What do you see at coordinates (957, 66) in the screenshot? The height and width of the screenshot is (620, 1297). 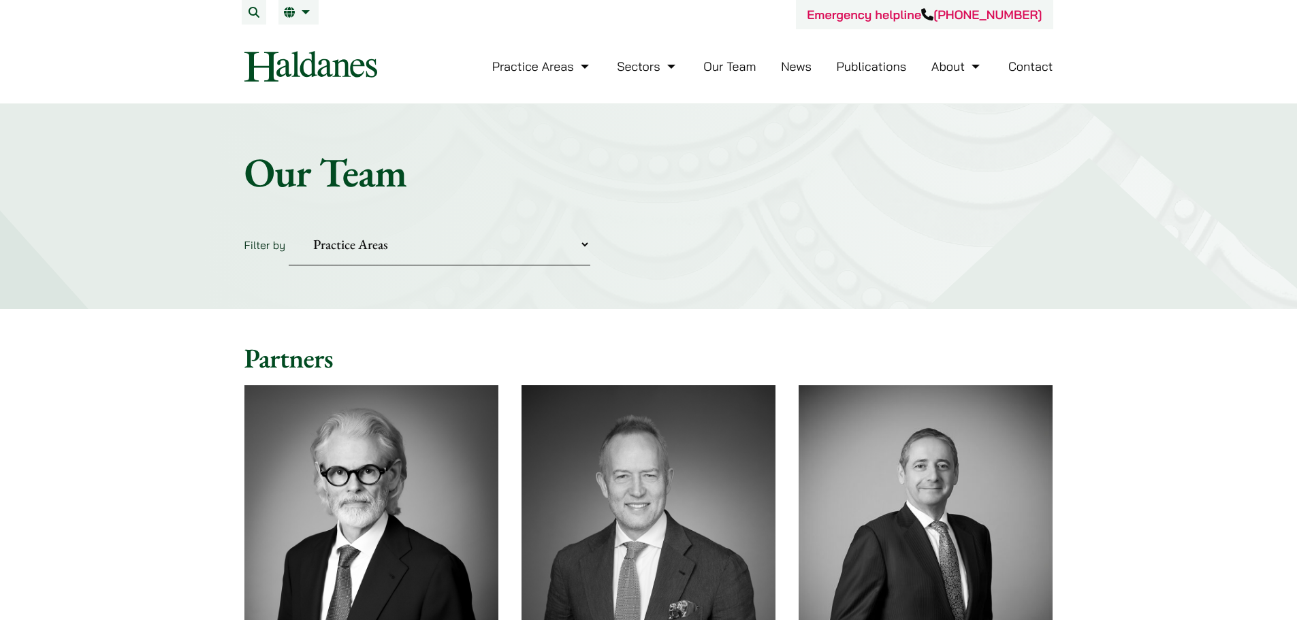 I see `a: About` at bounding box center [957, 66].